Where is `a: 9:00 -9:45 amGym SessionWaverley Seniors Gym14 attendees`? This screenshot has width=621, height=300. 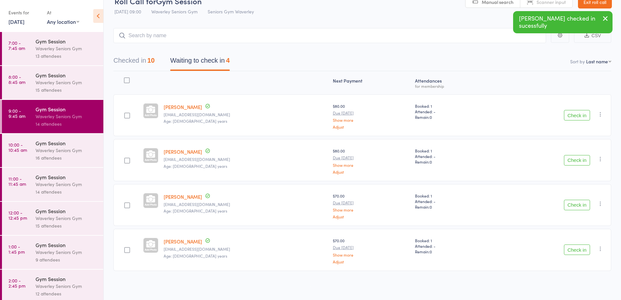
a: 9:00 -9:45 amGym SessionWaverley Seniors Gym14 attendees is located at coordinates (52, 116).